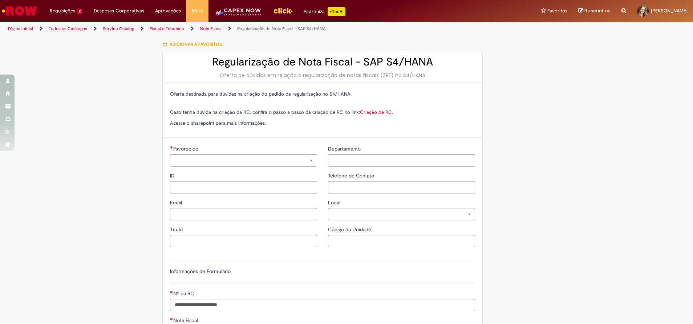  Describe the element at coordinates (401, 160) in the screenshot. I see `input: Departamento` at that location.